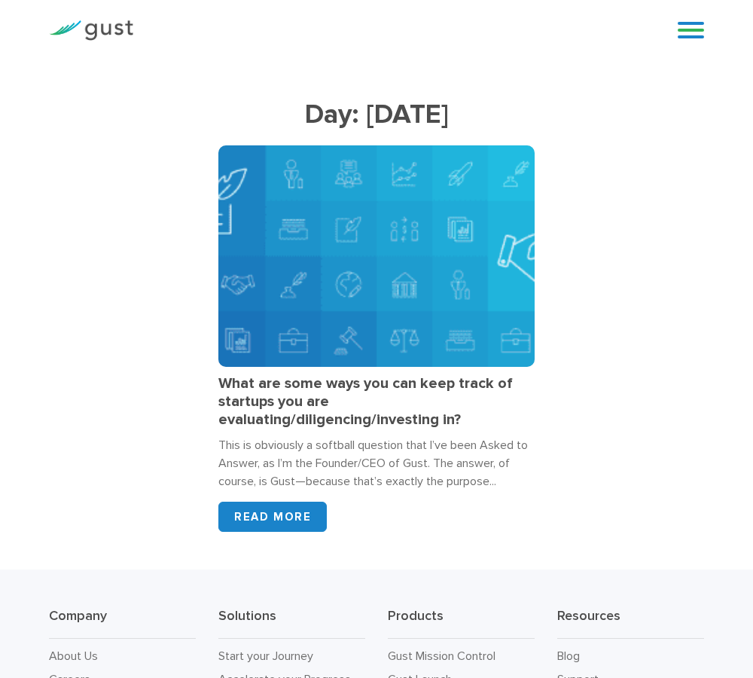 The height and width of the screenshot is (678, 753). What do you see at coordinates (73, 655) in the screenshot?
I see `a: About Us` at bounding box center [73, 655].